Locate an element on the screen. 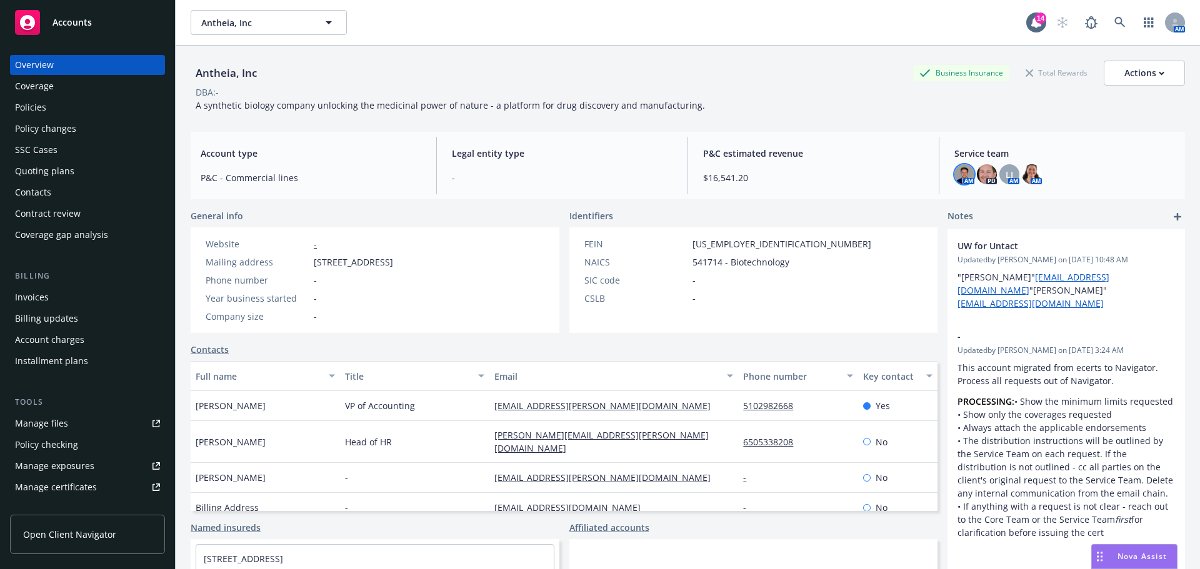 This screenshot has width=1200, height=569. div: Manage exposures is located at coordinates (54, 466).